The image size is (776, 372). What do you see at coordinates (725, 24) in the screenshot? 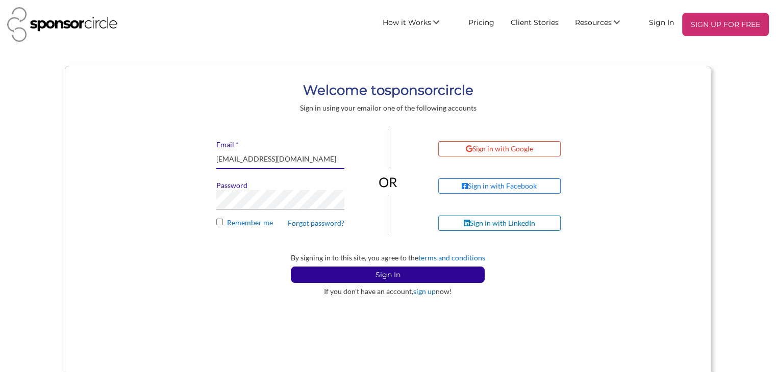
I see `p: SIGN UP FOR FREE` at bounding box center [725, 24].